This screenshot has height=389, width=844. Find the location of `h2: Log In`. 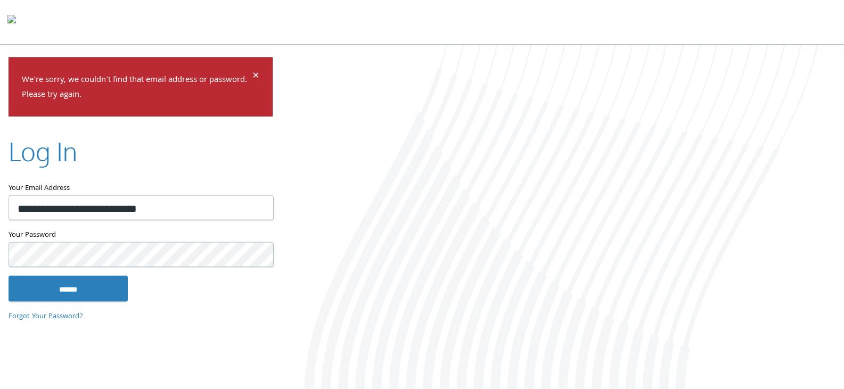

h2: Log In is located at coordinates (43, 151).